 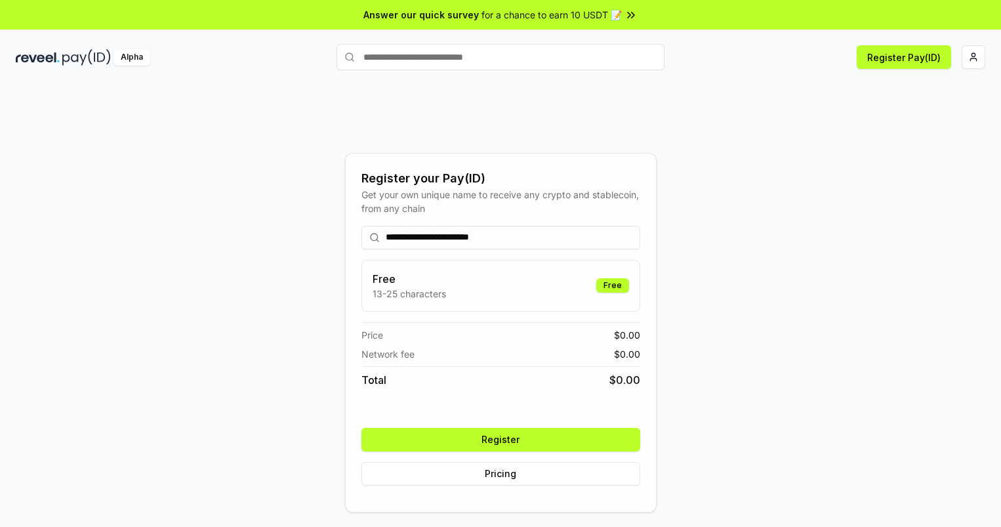 I want to click on button: Register, so click(x=501, y=440).